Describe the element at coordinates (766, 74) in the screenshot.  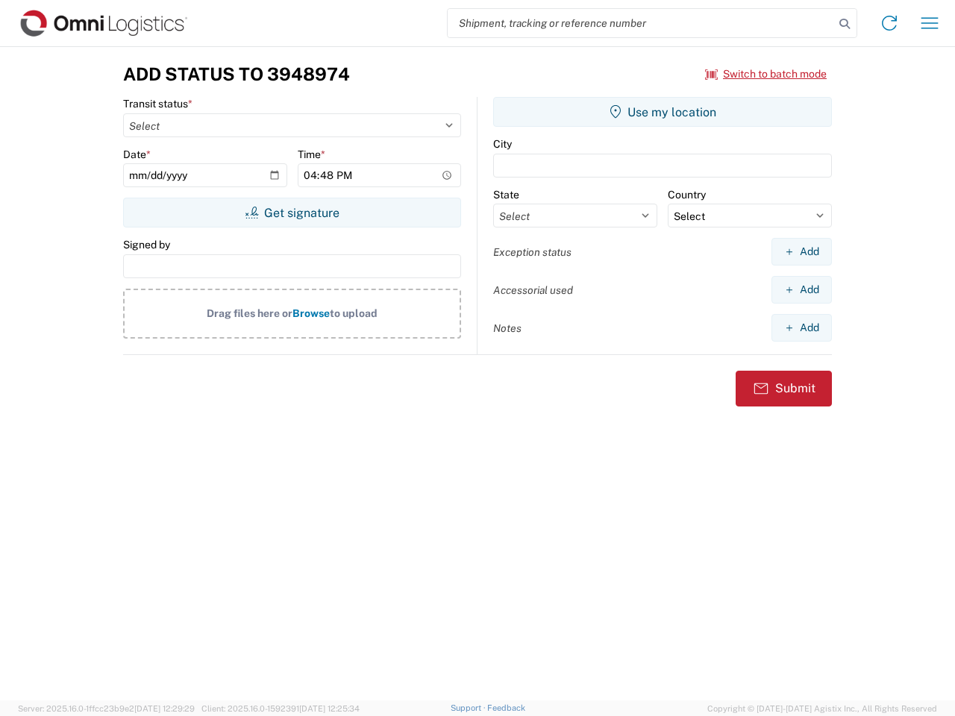
I see `button: Switch to batch mode` at that location.